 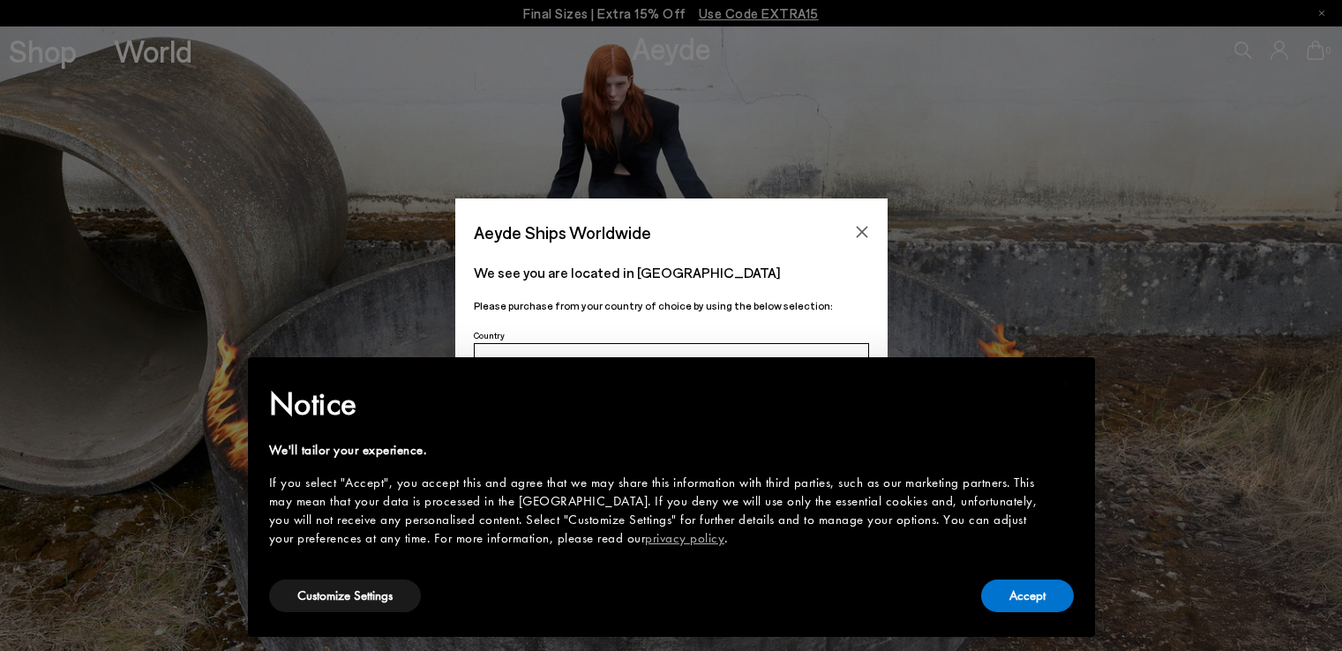 What do you see at coordinates (562, 232) in the screenshot?
I see `span: Aeyde Ships Worldwide` at bounding box center [562, 232].